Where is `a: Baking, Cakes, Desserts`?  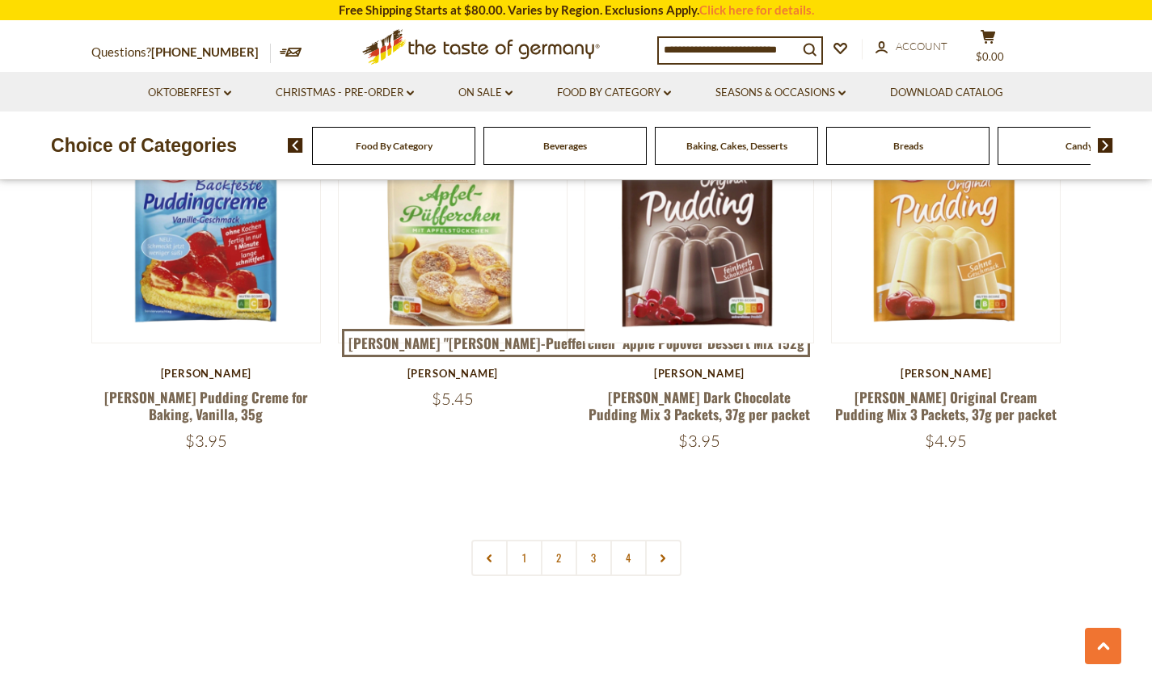
a: Baking, Cakes, Desserts is located at coordinates (737, 146).